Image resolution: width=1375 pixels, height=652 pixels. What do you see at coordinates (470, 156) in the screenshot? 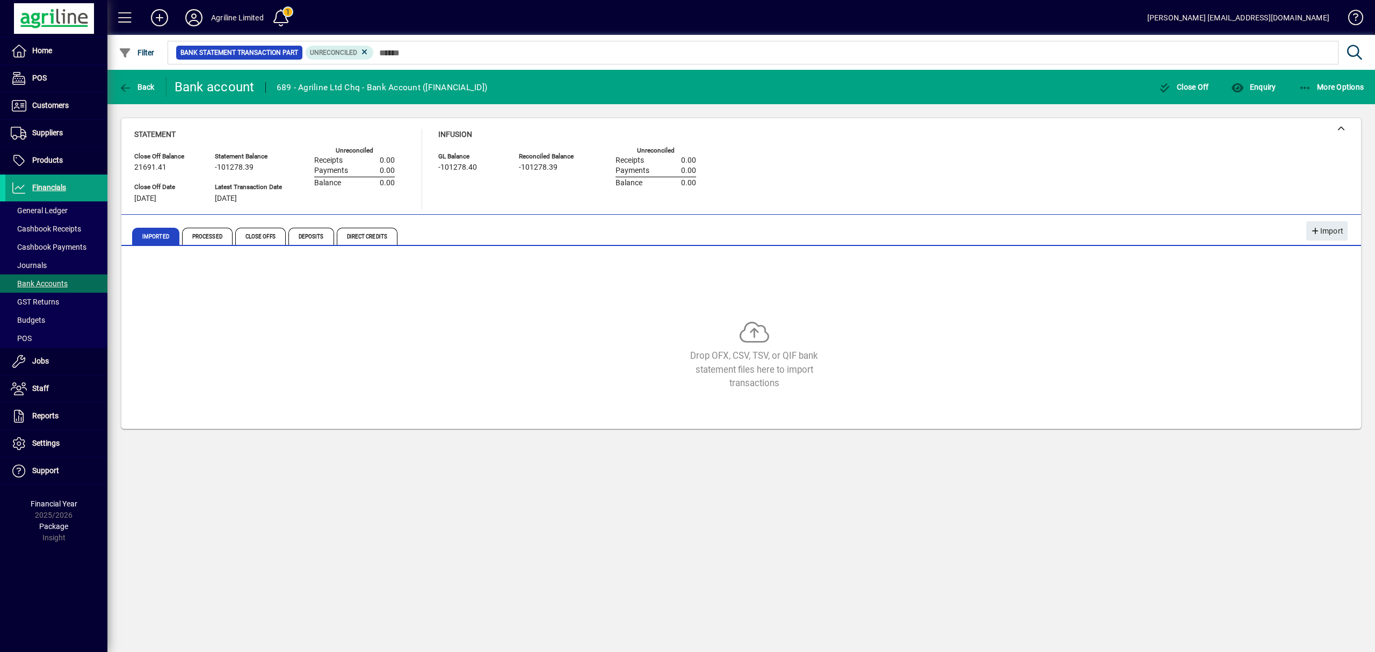
I see `span: GL Balance` at bounding box center [470, 156].